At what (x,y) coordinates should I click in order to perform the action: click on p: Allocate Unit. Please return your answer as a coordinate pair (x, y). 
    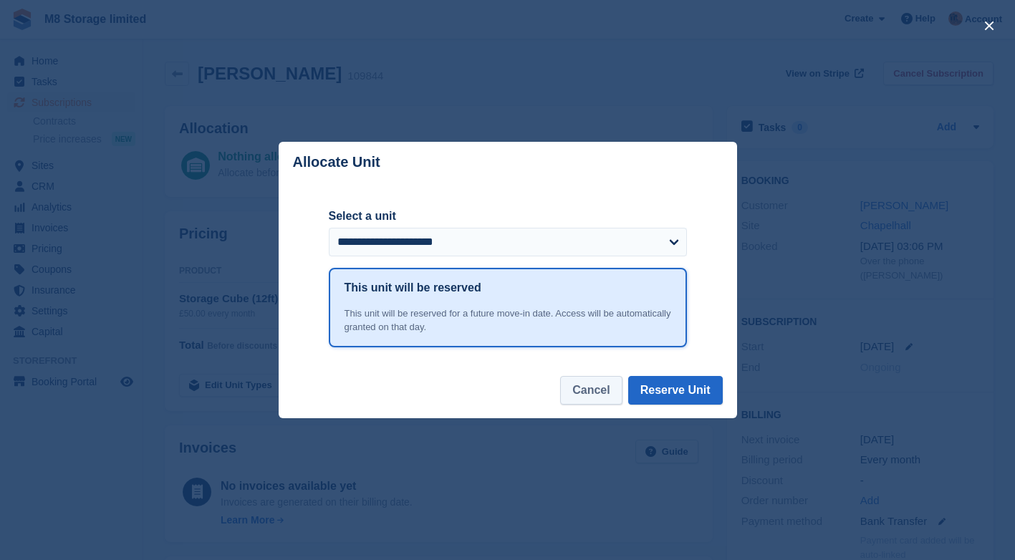
    Looking at the image, I should click on (337, 162).